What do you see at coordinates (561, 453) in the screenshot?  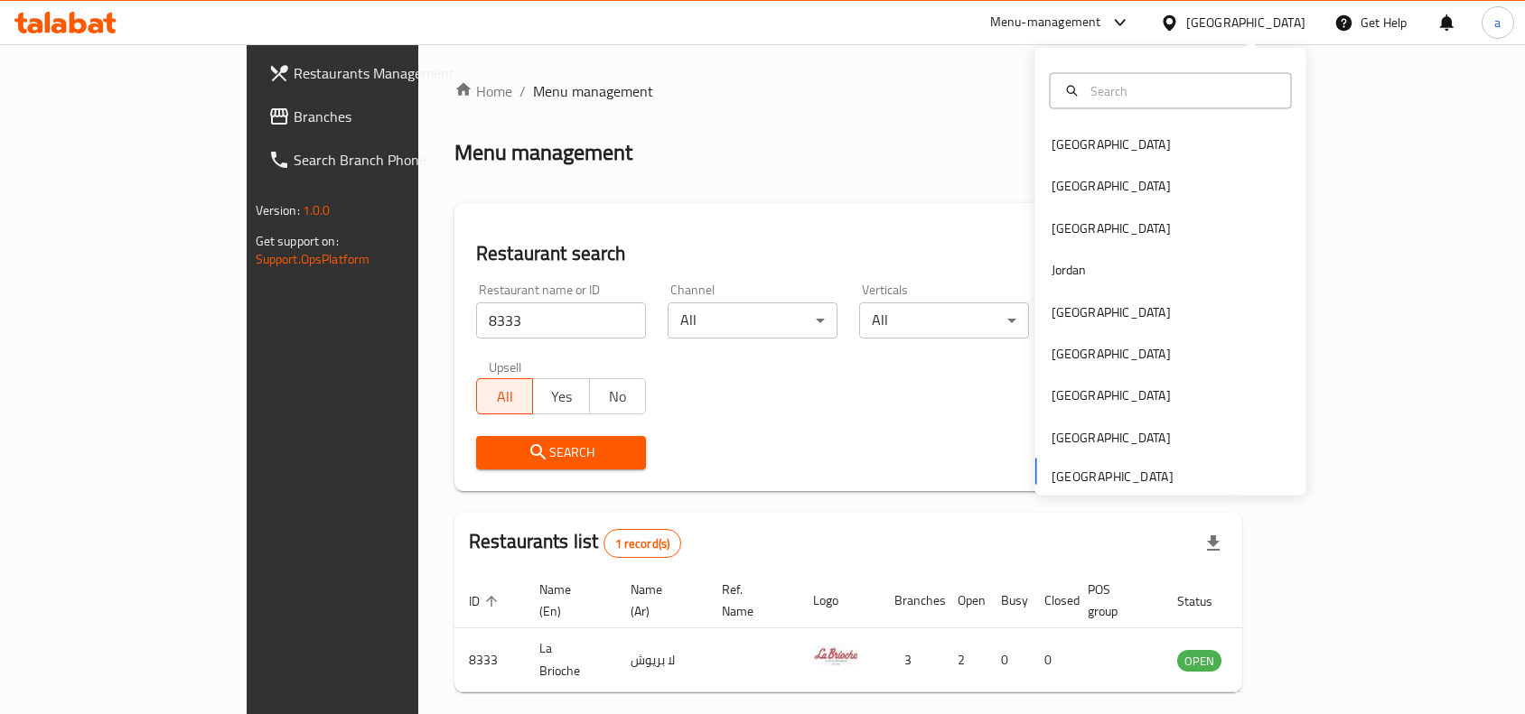 I see `button: Search` at bounding box center [561, 453].